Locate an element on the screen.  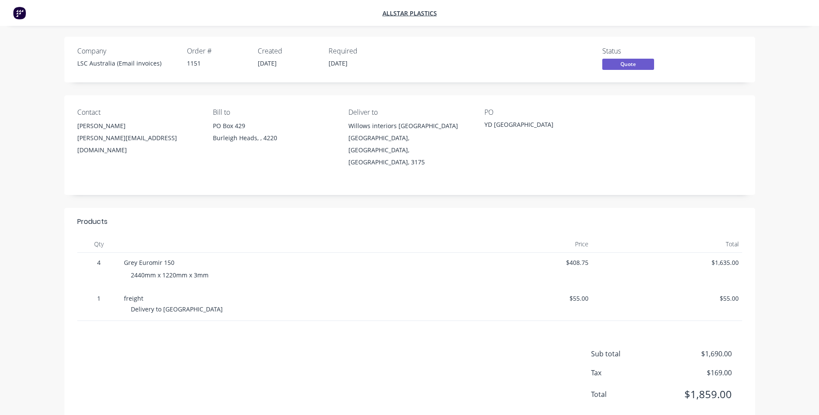
span: Total is located at coordinates (630, 395).